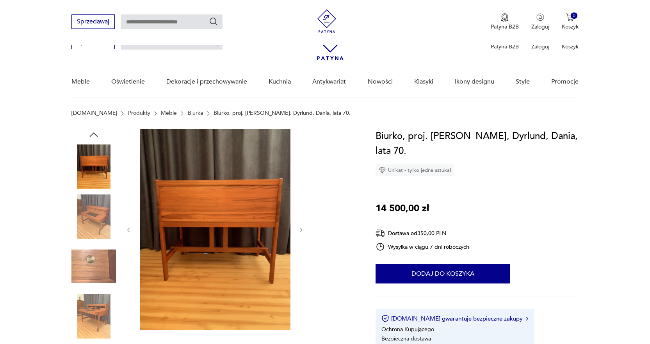  Describe the element at coordinates (505, 18) in the screenshot. I see `img: Ikona medalu` at that location.